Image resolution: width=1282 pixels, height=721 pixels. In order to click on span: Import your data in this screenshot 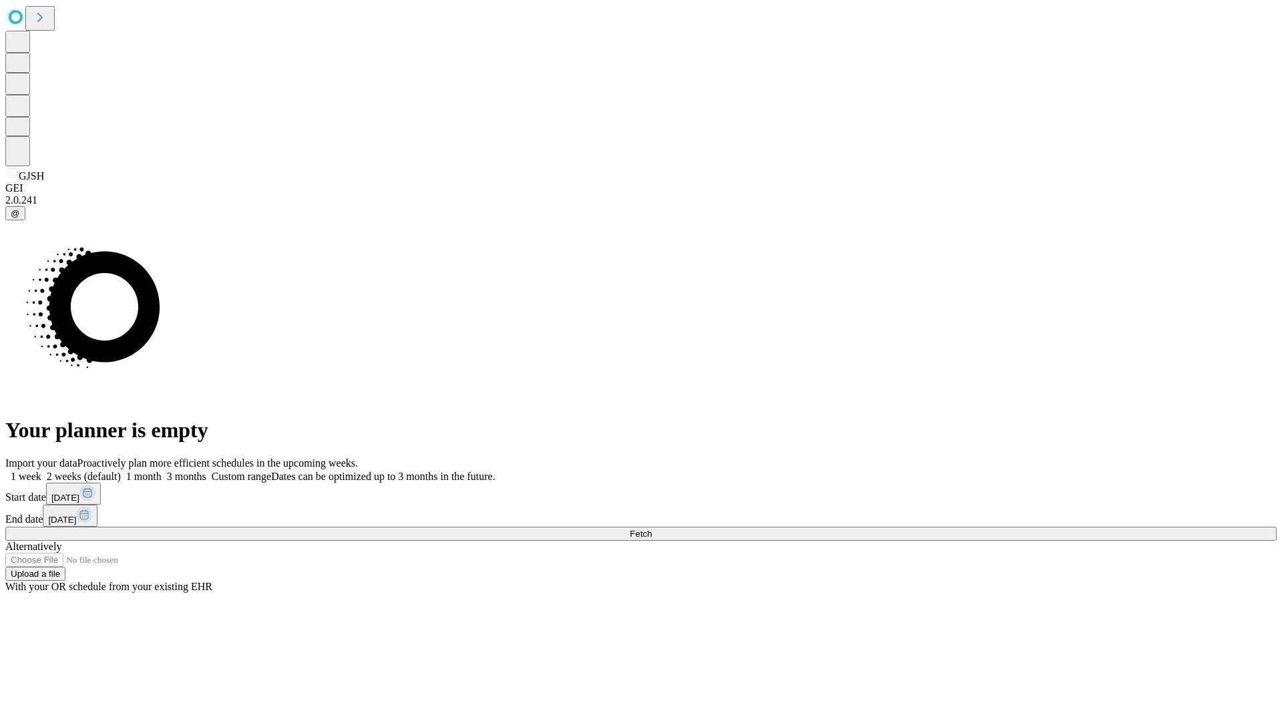, I will do `click(41, 463)`.